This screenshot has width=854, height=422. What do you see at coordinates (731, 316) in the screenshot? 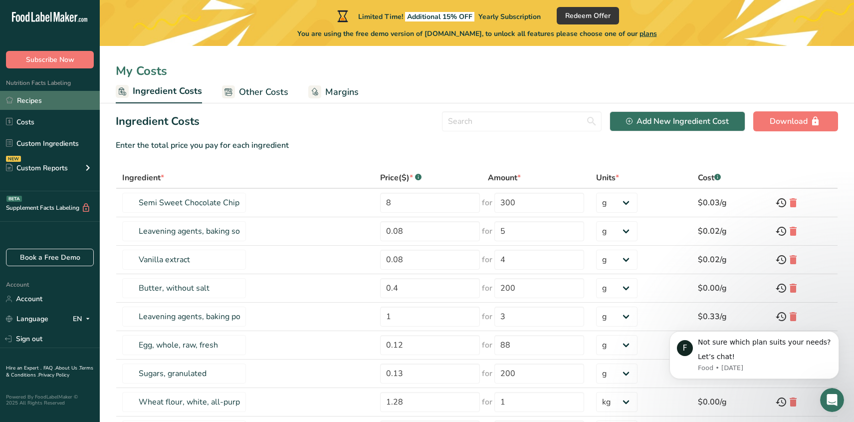
I see `td: $0.33/g` at bounding box center [731, 316].